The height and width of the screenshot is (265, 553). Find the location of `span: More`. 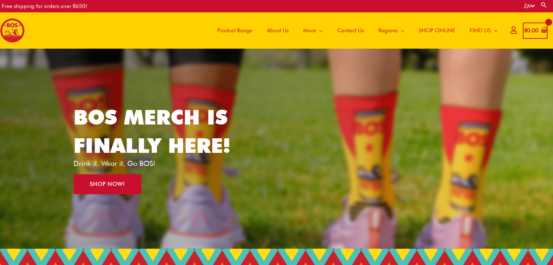

span: More is located at coordinates (309, 31).